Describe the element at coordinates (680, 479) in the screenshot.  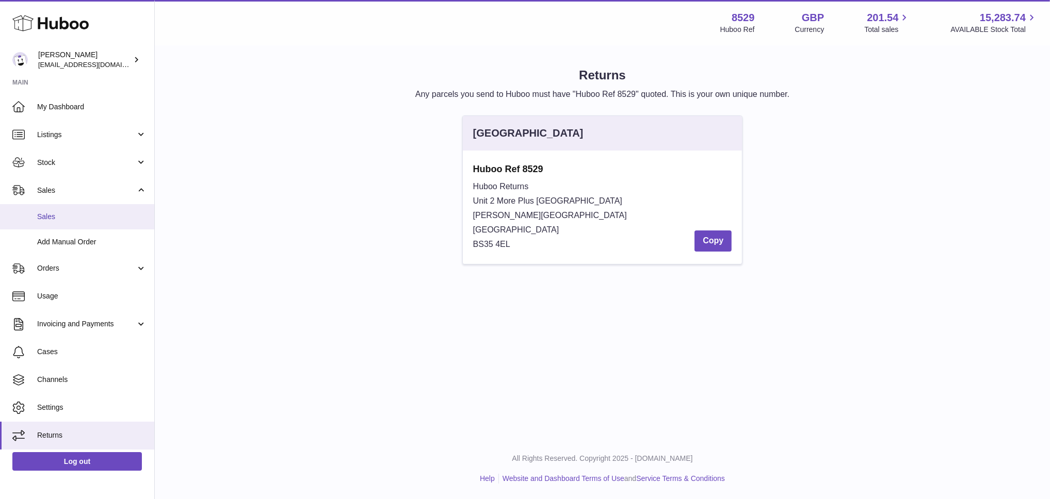
I see `a: Service Terms & Conditions` at that location.